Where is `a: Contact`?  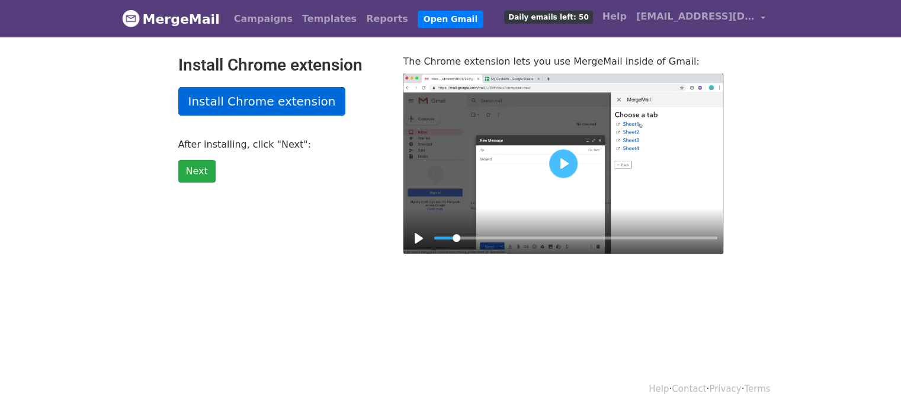
a: Contact is located at coordinates (689, 389).